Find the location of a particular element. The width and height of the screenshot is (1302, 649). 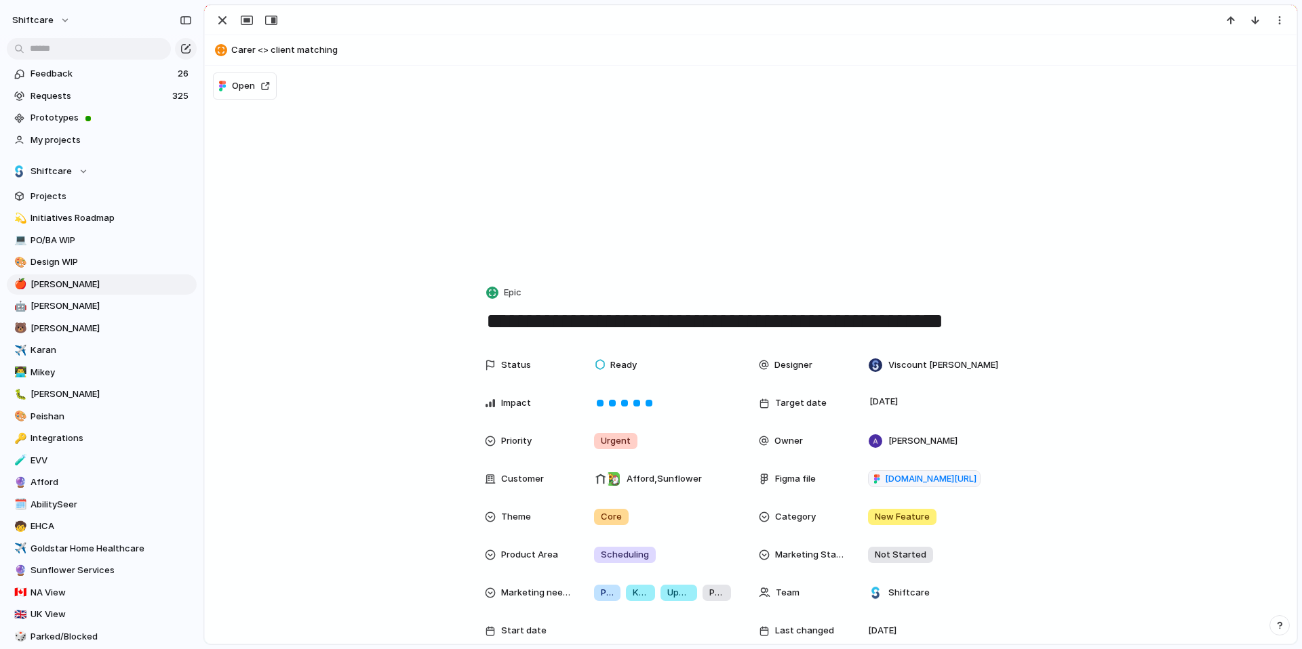

a: 🔮Afford is located at coordinates (102, 483).